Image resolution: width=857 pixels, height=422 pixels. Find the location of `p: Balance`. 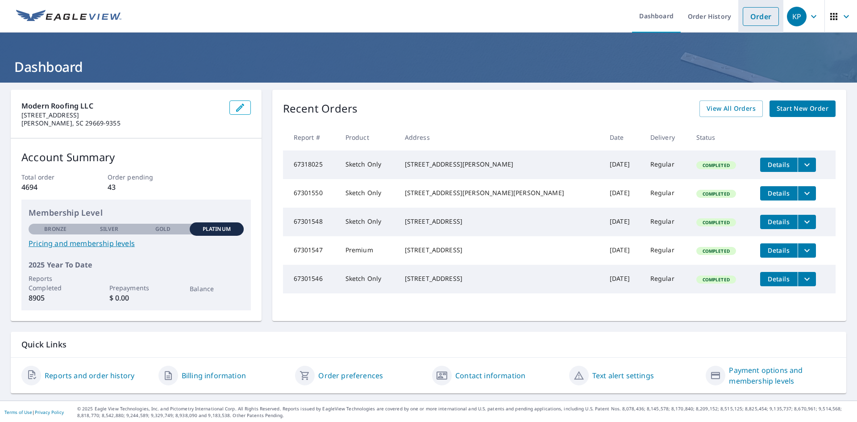

p: Balance is located at coordinates (216, 288).